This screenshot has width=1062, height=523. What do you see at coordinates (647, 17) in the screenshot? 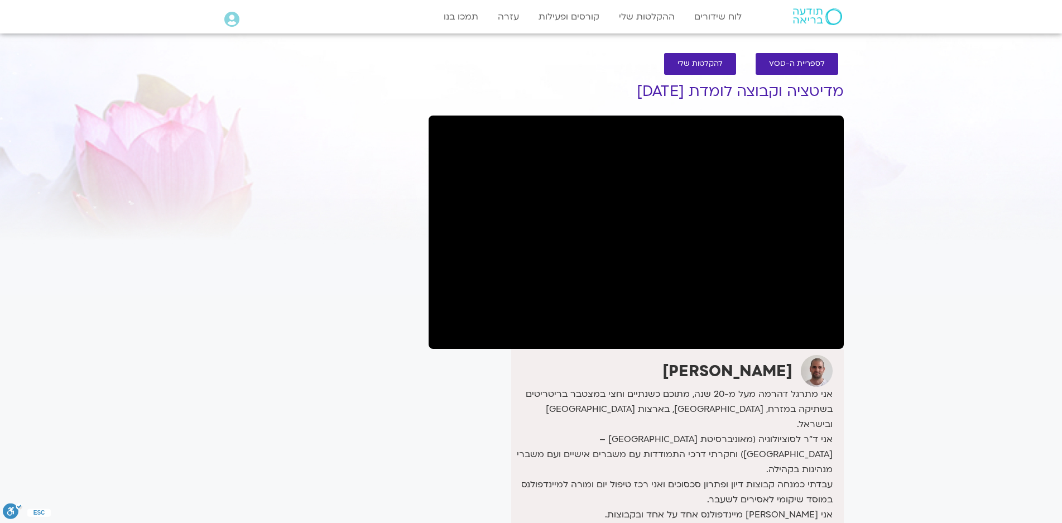
I see `a: ההקלטות שלי` at bounding box center [647, 17].